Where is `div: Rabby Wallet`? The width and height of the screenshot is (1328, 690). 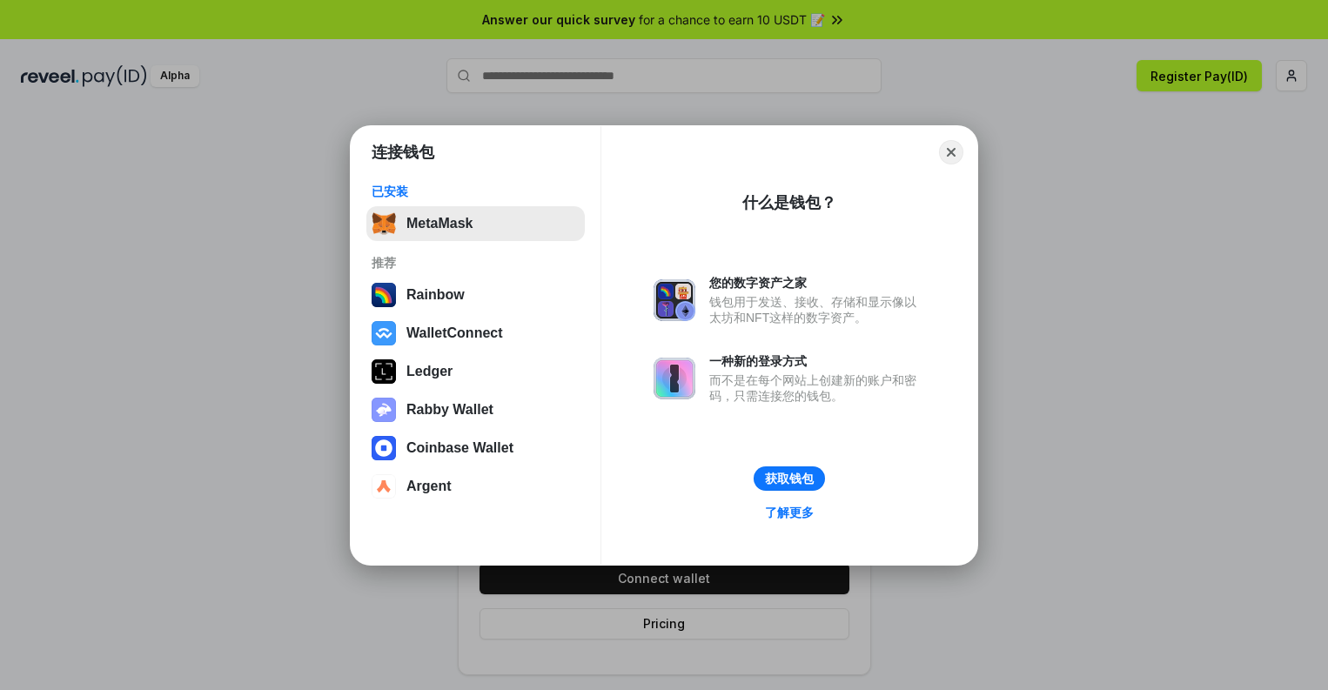 div: Rabby Wallet is located at coordinates (450, 410).